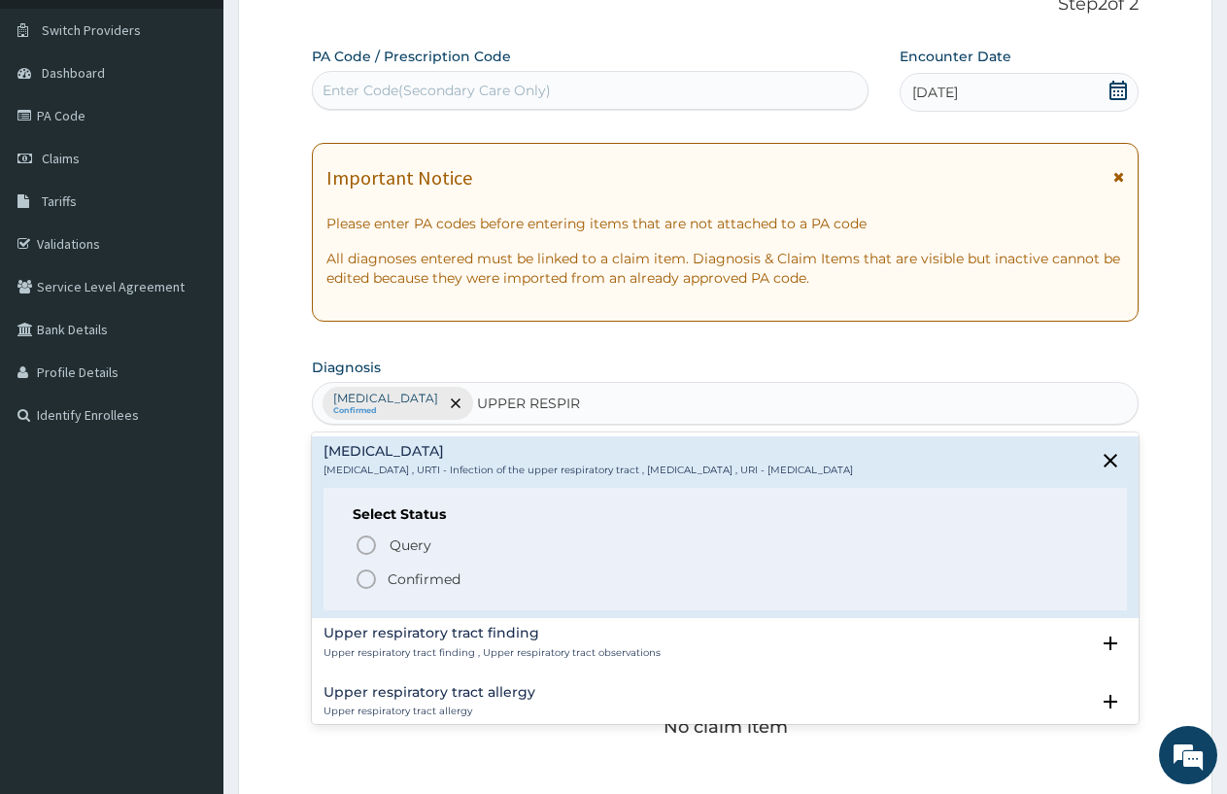 Image resolution: width=1227 pixels, height=794 pixels. What do you see at coordinates (491, 632) in the screenshot?
I see `h4: Upper respiratory tract finding` at bounding box center [491, 632].